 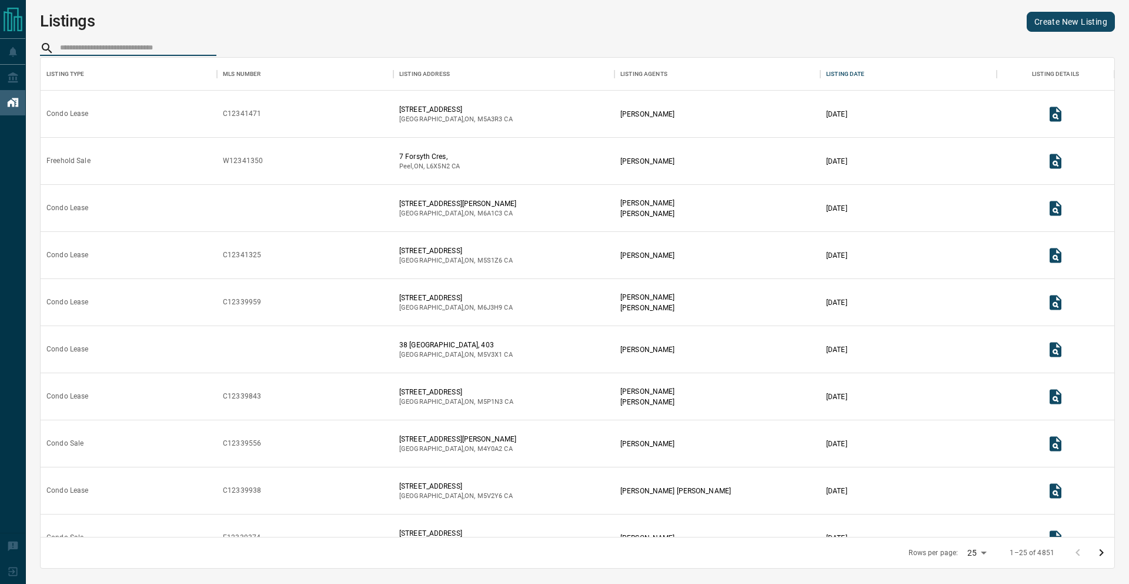 What do you see at coordinates (242, 114) in the screenshot?
I see `div: C12341471` at bounding box center [242, 114].